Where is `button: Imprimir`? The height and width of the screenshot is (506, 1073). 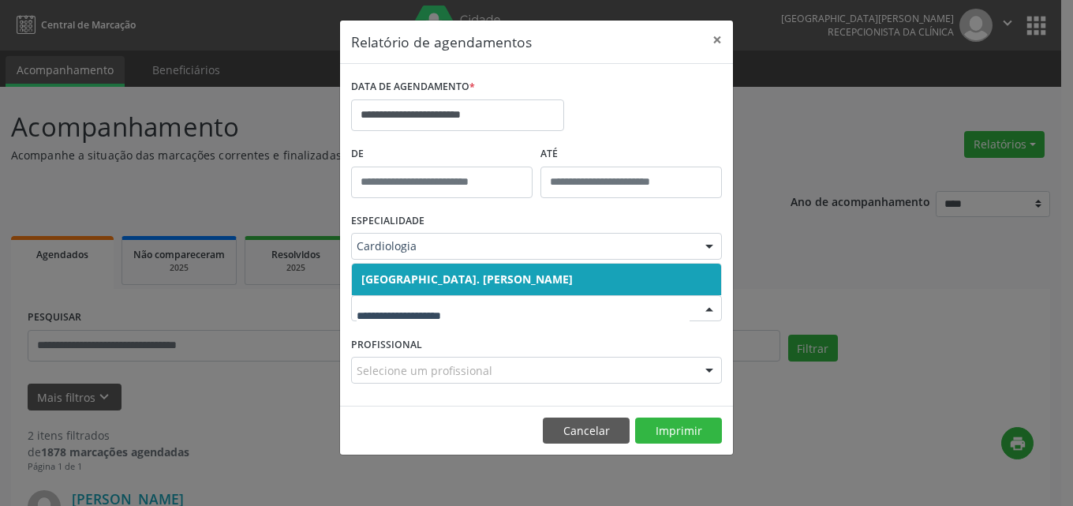 button: Imprimir is located at coordinates (678, 431).